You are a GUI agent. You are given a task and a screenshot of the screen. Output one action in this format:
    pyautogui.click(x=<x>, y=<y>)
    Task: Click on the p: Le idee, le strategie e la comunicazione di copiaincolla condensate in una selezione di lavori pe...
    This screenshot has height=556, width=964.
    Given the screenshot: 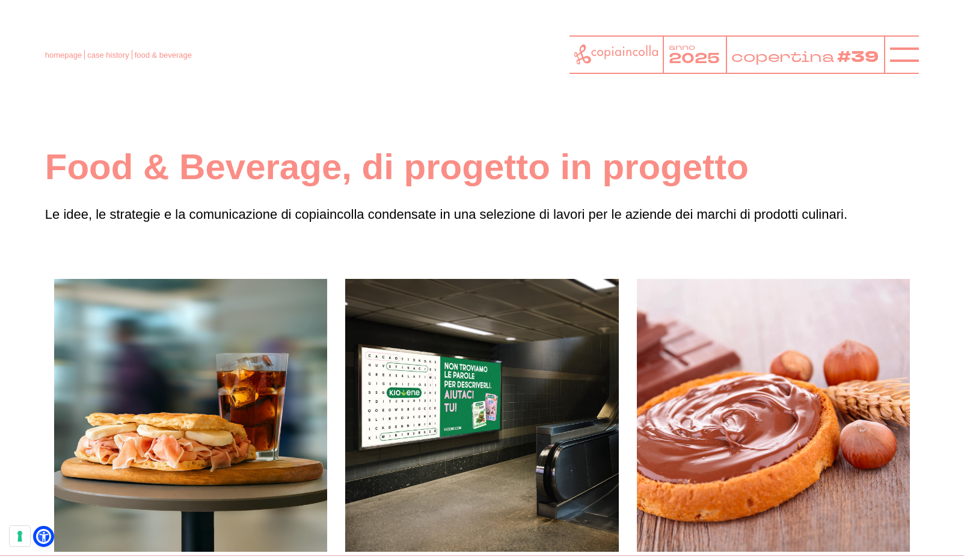 What is the action you would take?
    pyautogui.click(x=482, y=214)
    